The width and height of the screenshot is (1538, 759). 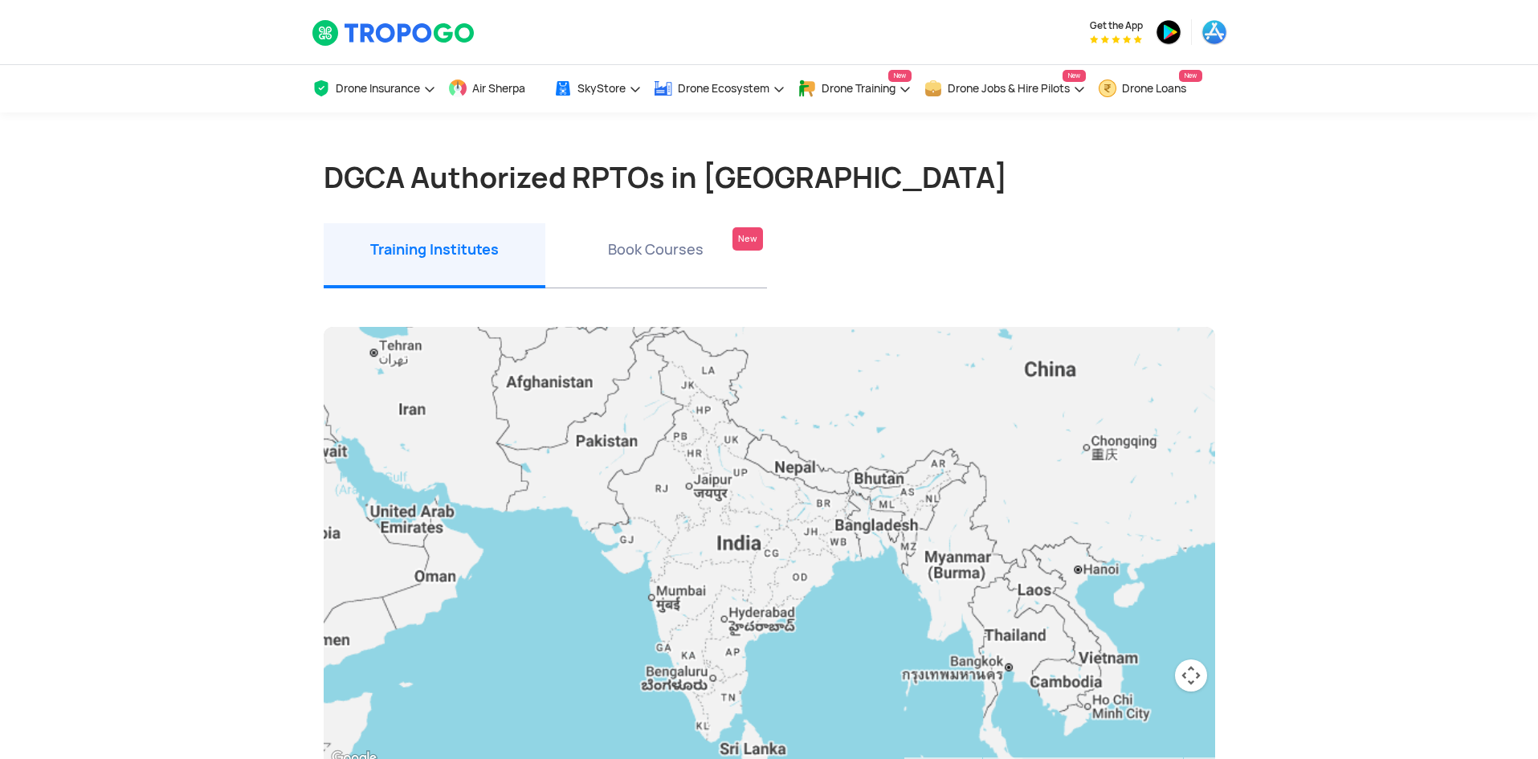 What do you see at coordinates (1214, 32) in the screenshot?
I see `img: ic_appstore.png` at bounding box center [1214, 32].